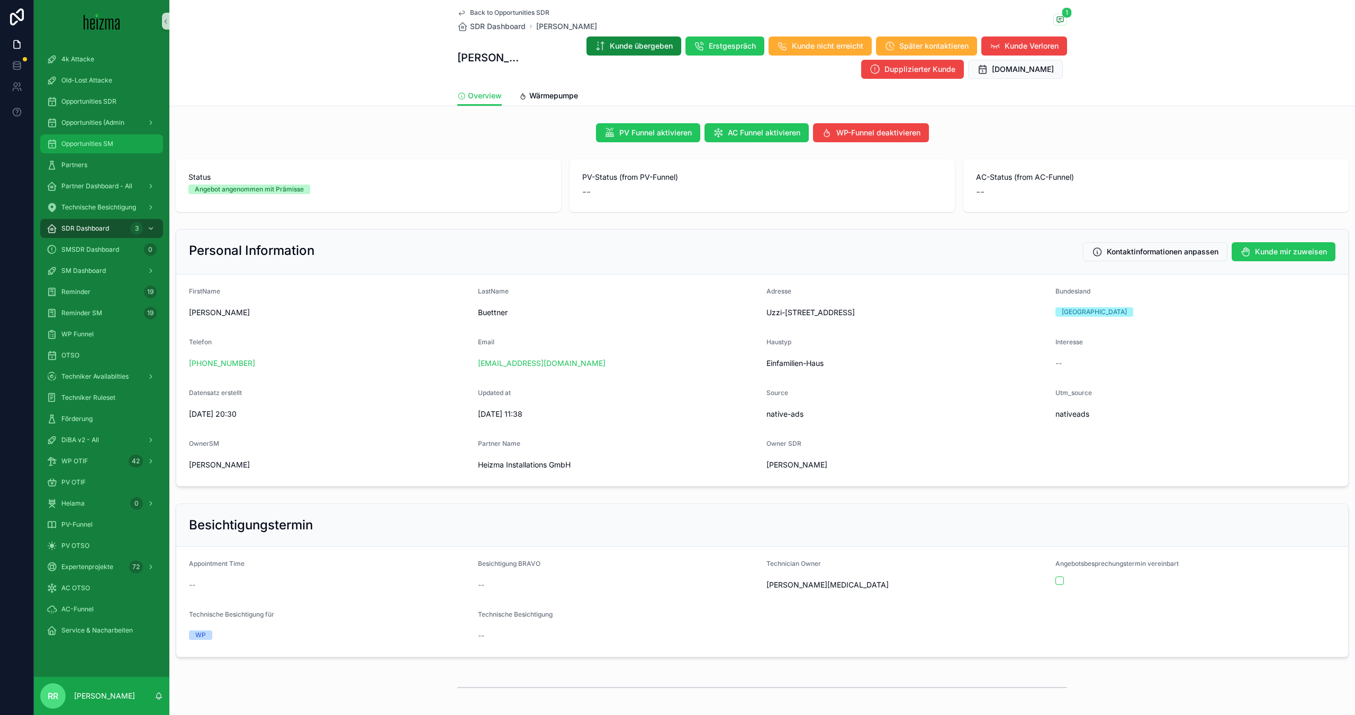  What do you see at coordinates (102, 229) in the screenshot?
I see `a: SDR Dashboard3` at bounding box center [102, 229].